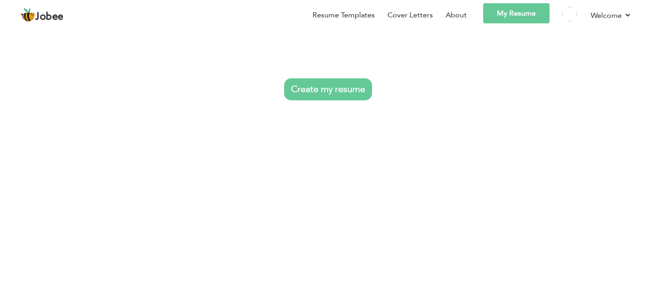 Image resolution: width=652 pixels, height=307 pixels. I want to click on a: Create my resume, so click(328, 89).